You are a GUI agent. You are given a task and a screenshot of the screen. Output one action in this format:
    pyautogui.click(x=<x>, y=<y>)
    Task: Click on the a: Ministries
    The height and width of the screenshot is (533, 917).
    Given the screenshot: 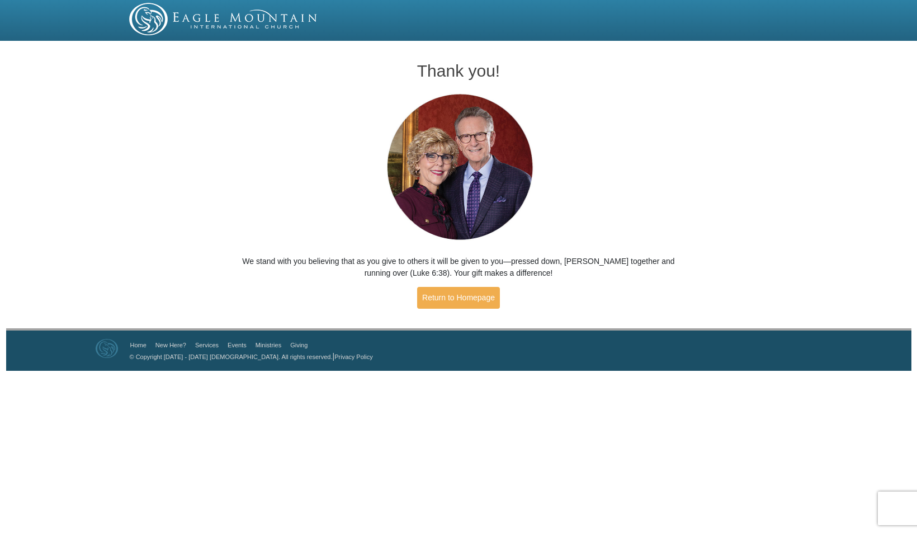 What is the action you would take?
    pyautogui.click(x=269, y=345)
    